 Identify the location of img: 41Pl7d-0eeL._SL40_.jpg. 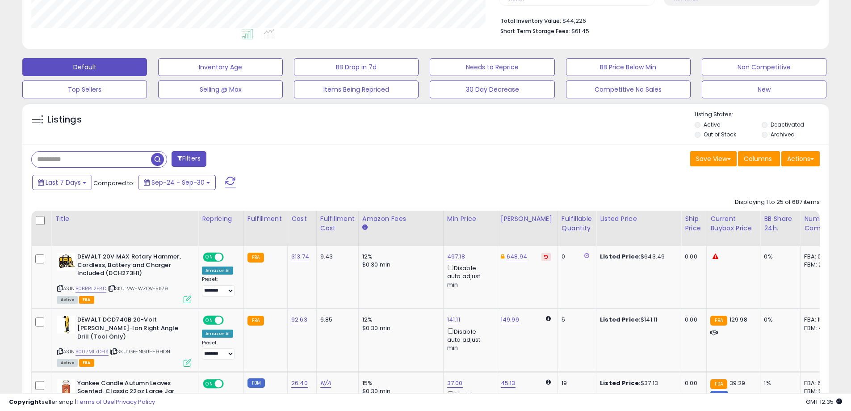
(66, 324).